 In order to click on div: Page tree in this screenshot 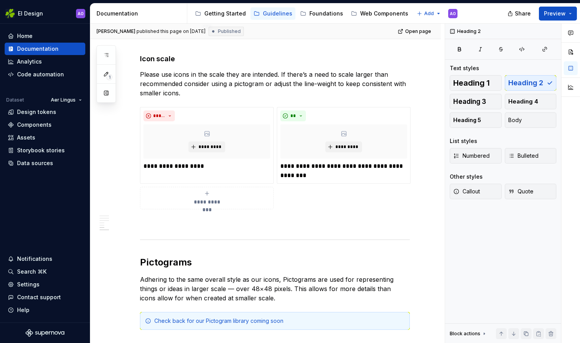, I will do `click(303, 14)`.